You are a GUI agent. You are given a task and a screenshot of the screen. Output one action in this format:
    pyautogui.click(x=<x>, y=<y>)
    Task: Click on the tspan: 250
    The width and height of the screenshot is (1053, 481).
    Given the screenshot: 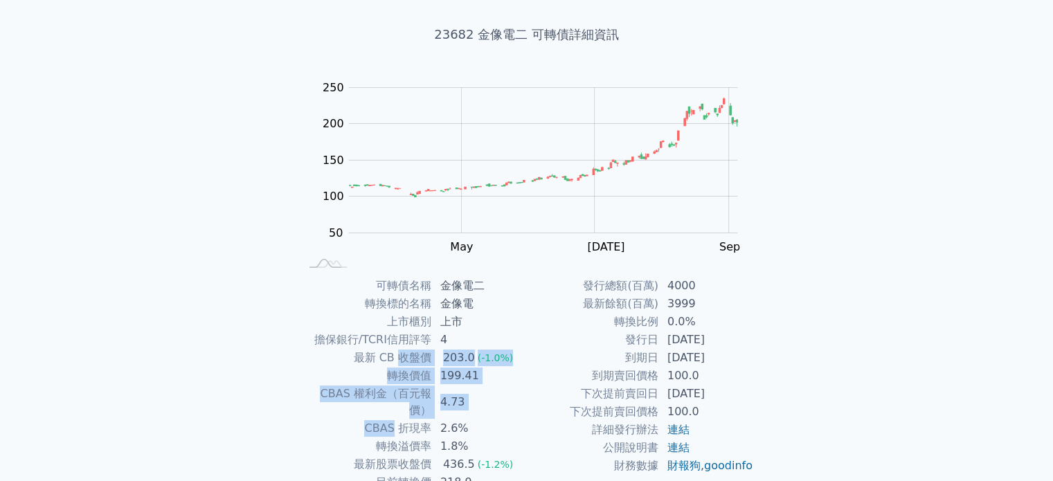 What is the action you would take?
    pyautogui.click(x=333, y=87)
    